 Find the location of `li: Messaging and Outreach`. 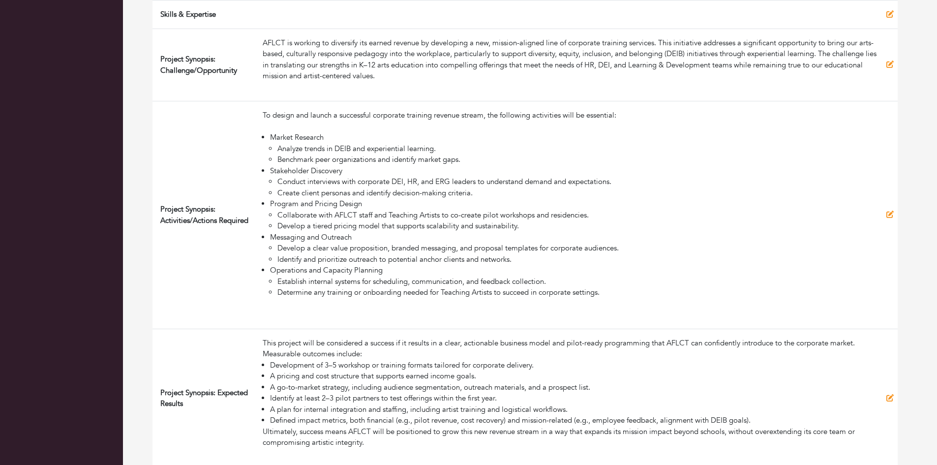

li: Messaging and Outreach is located at coordinates (574, 248).